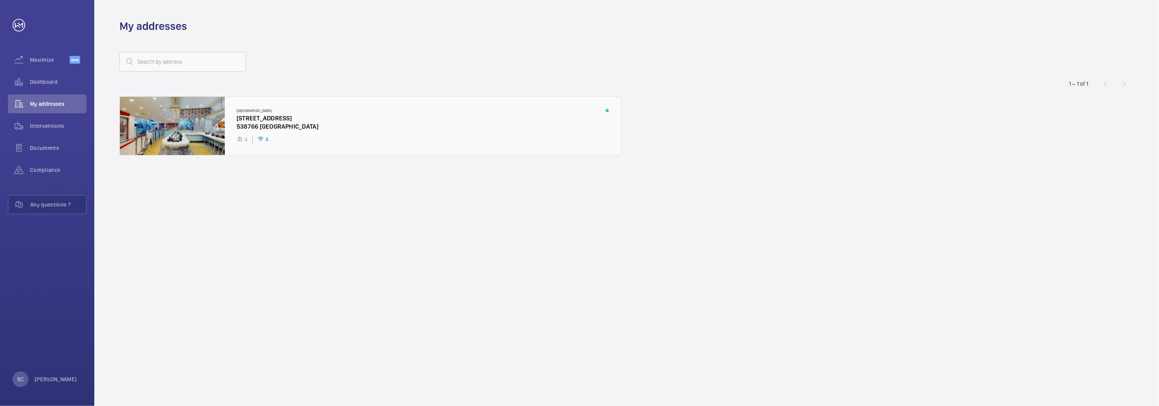 The width and height of the screenshot is (1159, 406). Describe the element at coordinates (153, 26) in the screenshot. I see `h1: My addresses` at that location.